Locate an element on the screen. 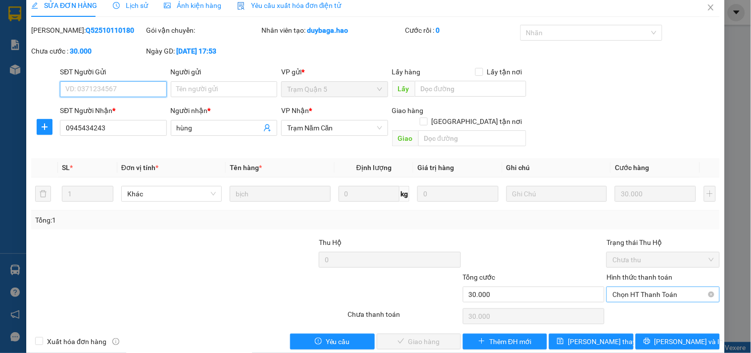 This screenshot has height=353, width=751. span: Tổng cước is located at coordinates (480, 277).